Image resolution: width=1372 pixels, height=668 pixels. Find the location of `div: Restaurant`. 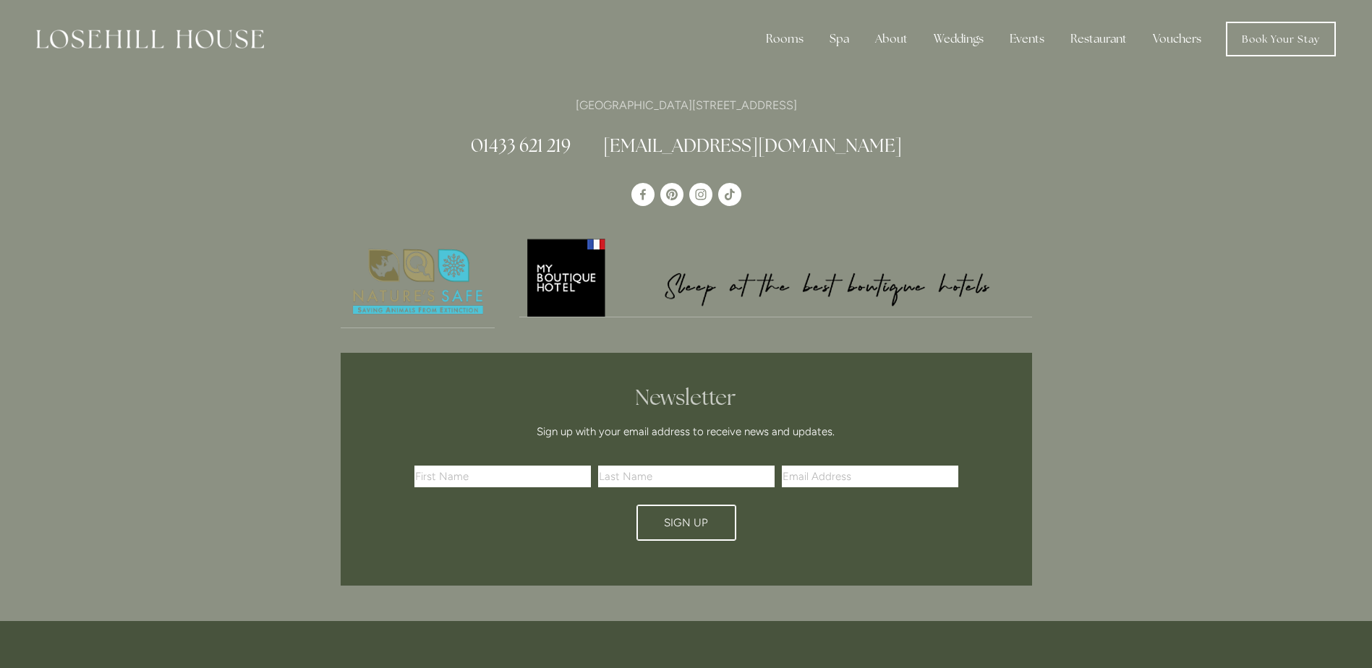

div: Restaurant is located at coordinates (1099, 39).